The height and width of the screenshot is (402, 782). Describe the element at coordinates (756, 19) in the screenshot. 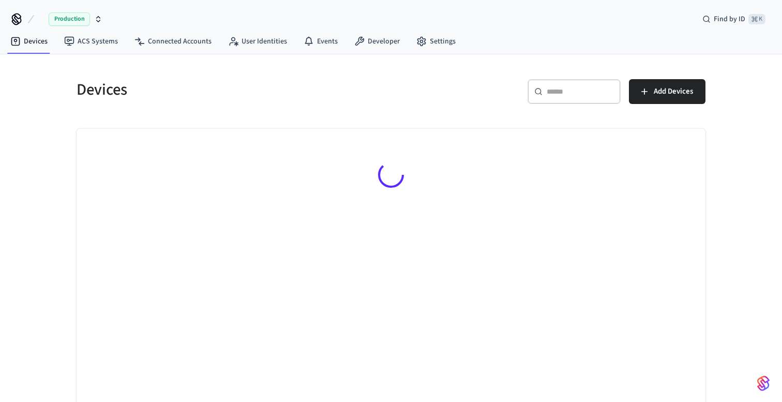

I see `span: ⌘ K` at that location.